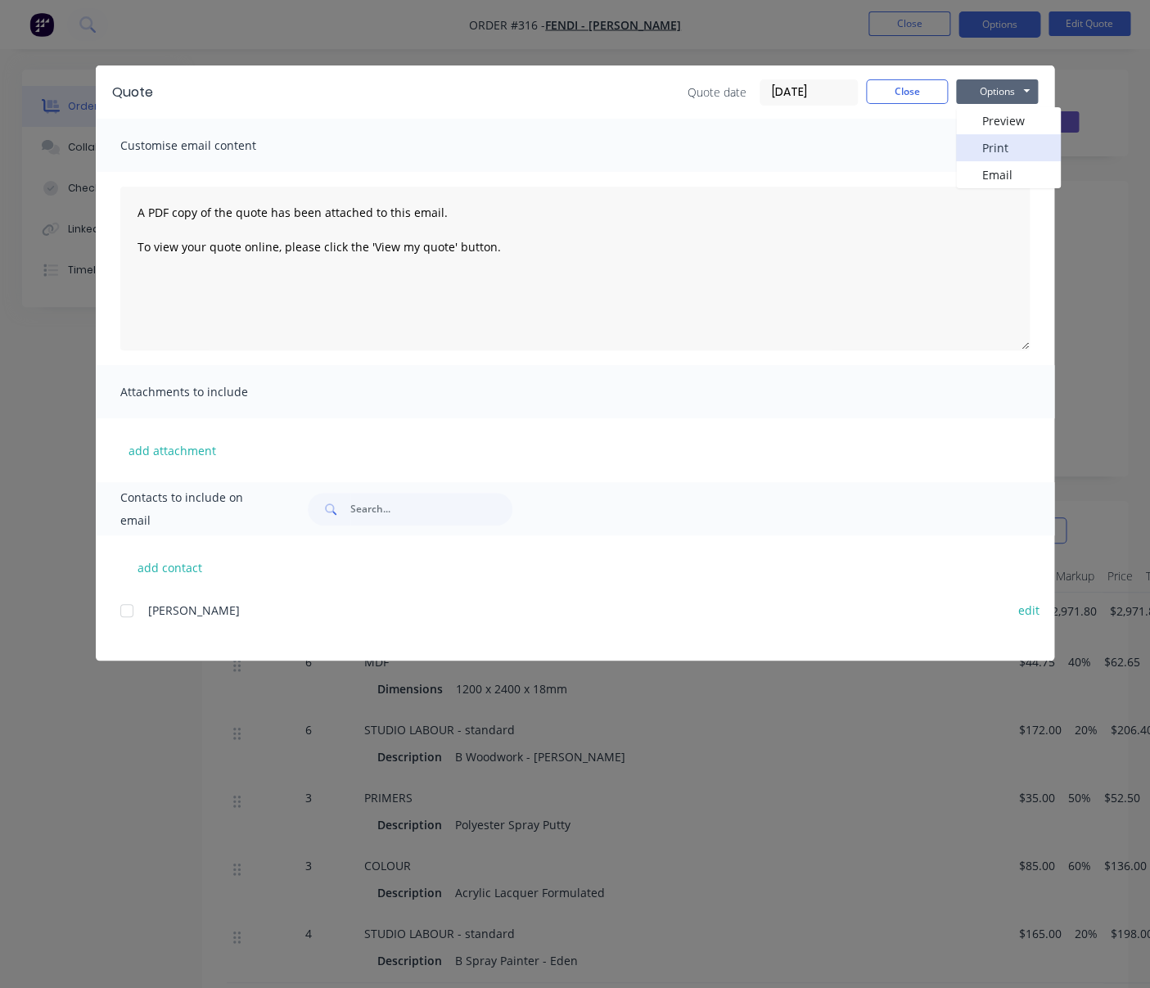 Image resolution: width=1150 pixels, height=988 pixels. Describe the element at coordinates (210, 392) in the screenshot. I see `span: Attachments to include` at that location.